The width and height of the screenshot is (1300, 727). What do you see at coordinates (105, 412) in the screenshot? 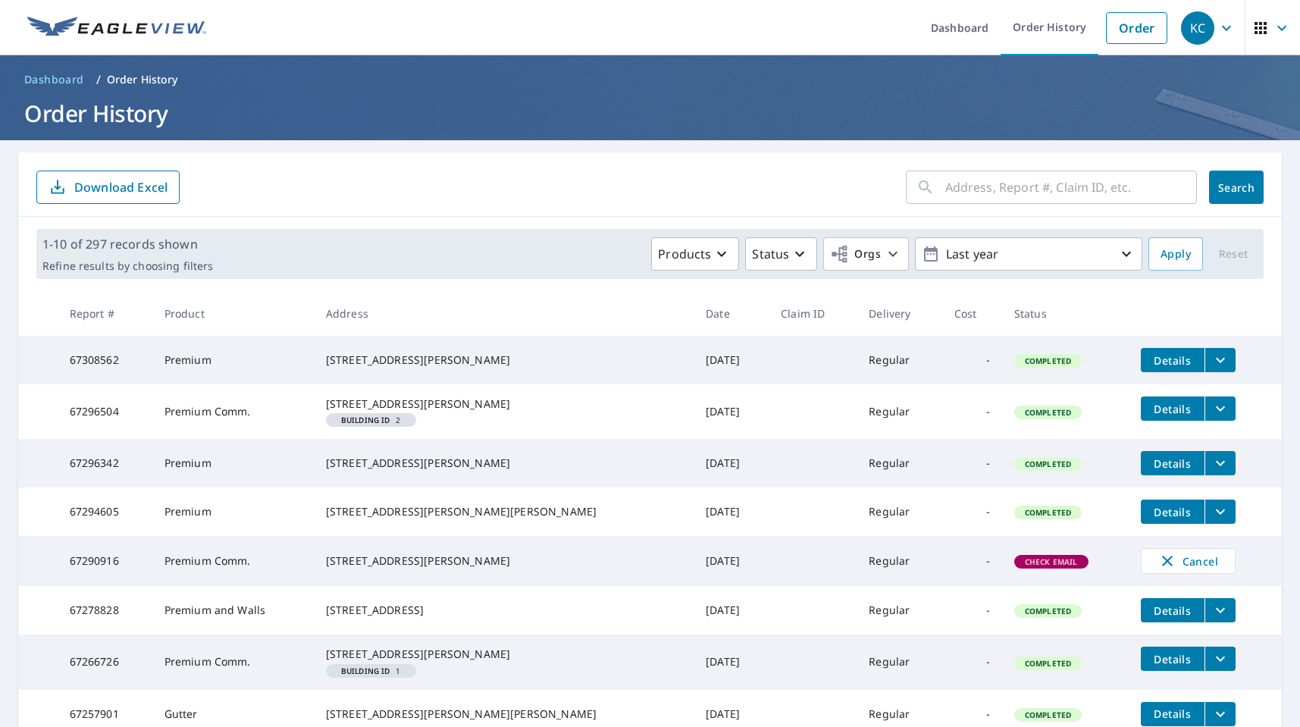
I see `td: 67296504` at bounding box center [105, 412].